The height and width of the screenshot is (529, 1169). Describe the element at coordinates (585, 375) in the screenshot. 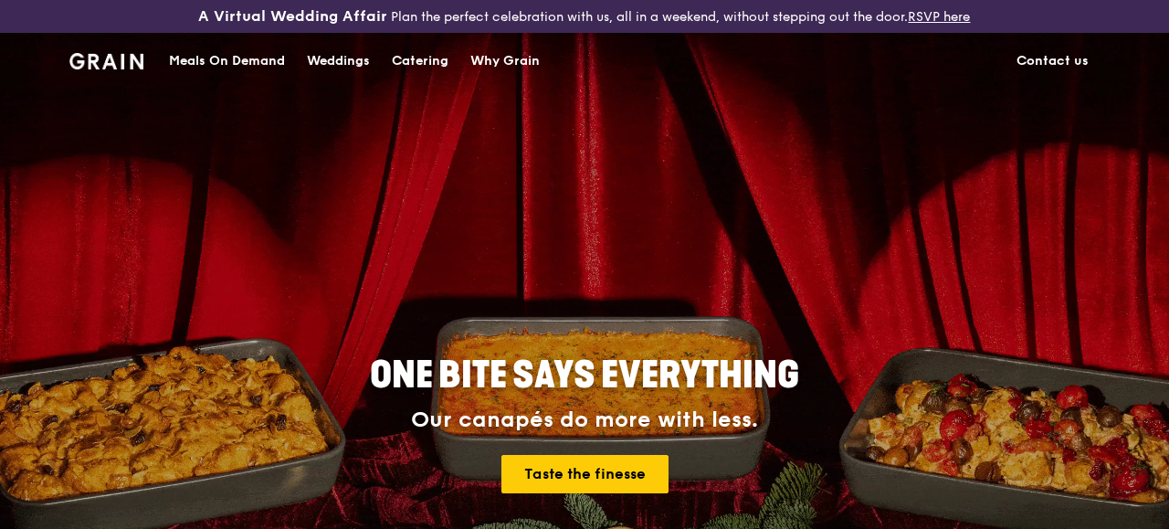

I see `span: ONE BITE SAYS EVERYTHING` at that location.